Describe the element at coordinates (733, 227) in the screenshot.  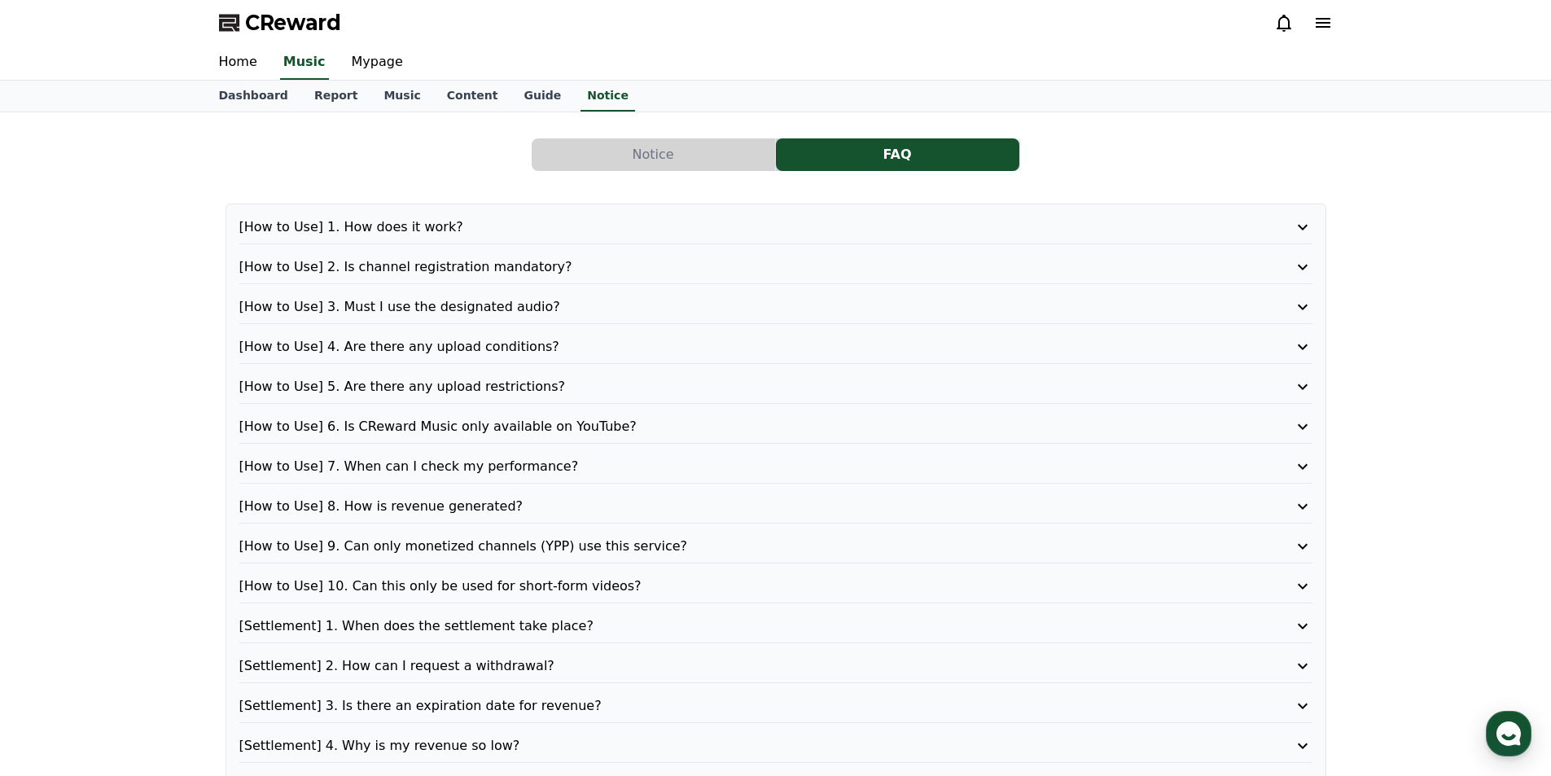
I see `p: [How to Use] 1. How does it work?` at that location.